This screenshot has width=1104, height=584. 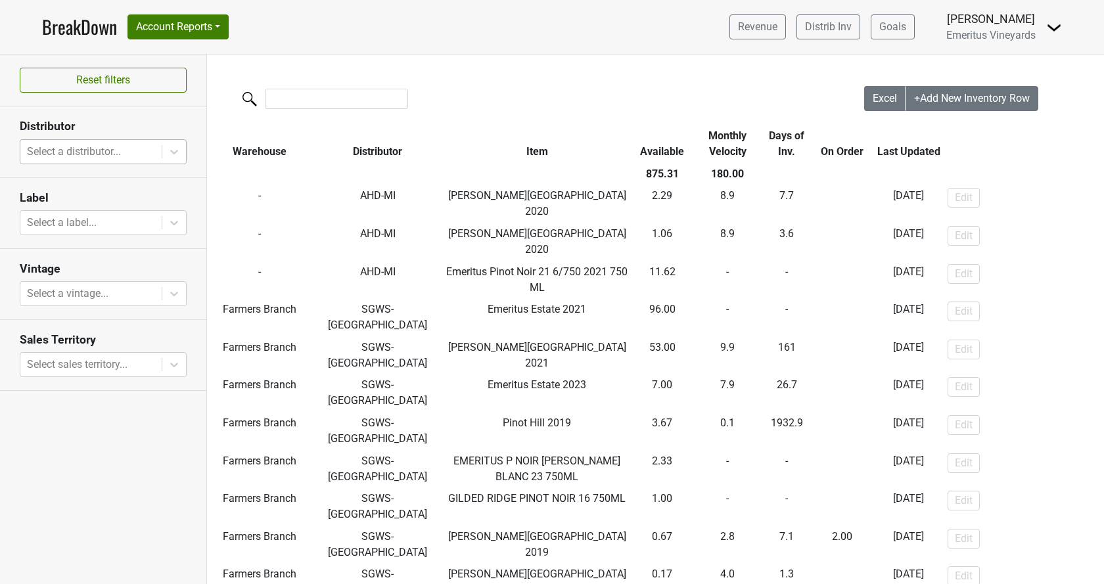 What do you see at coordinates (971, 98) in the screenshot?
I see `span: +Add New Inventory Row` at bounding box center [971, 98].